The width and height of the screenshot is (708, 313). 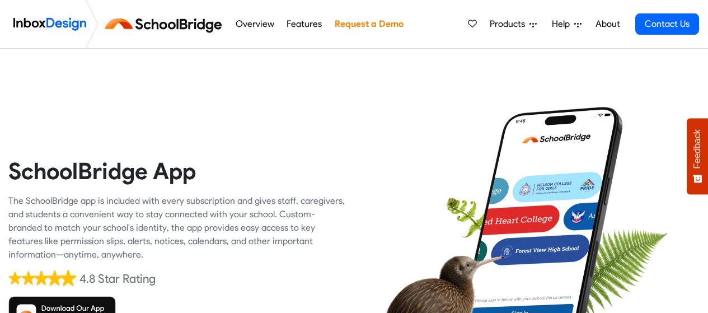 What do you see at coordinates (667, 24) in the screenshot?
I see `a: Contact Us` at bounding box center [667, 24].